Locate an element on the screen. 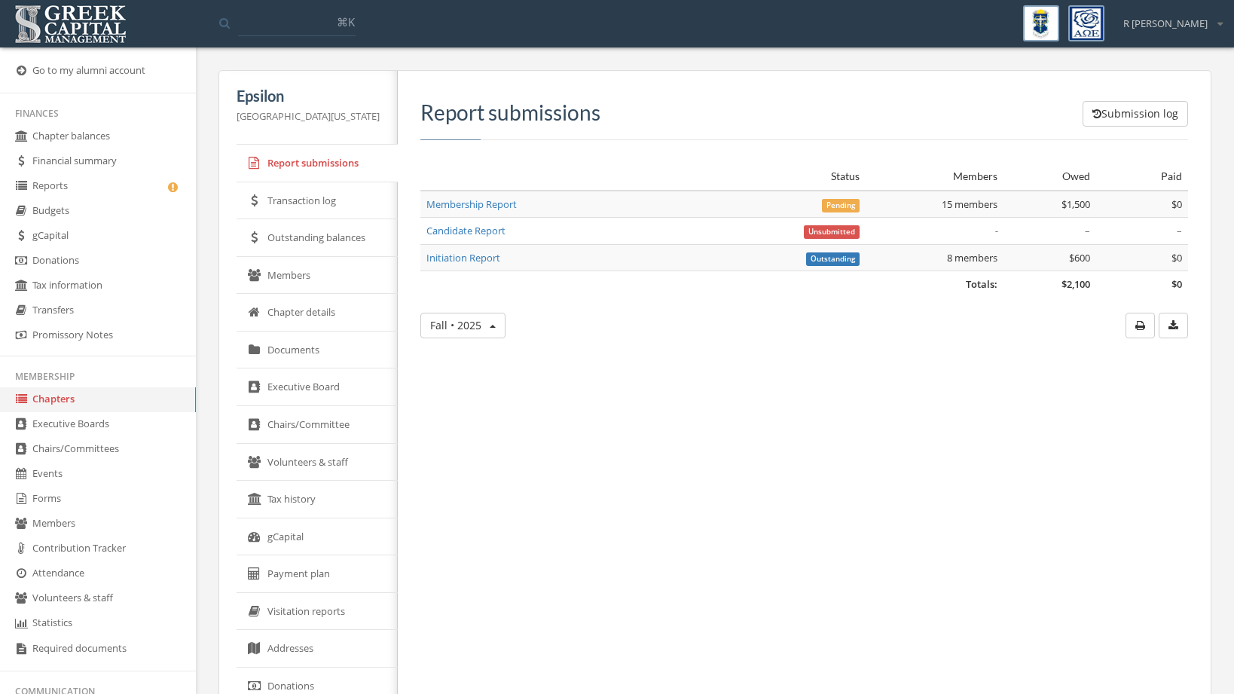 Image resolution: width=1234 pixels, height=694 pixels. span: Fall • 2025 is located at coordinates (456, 325).